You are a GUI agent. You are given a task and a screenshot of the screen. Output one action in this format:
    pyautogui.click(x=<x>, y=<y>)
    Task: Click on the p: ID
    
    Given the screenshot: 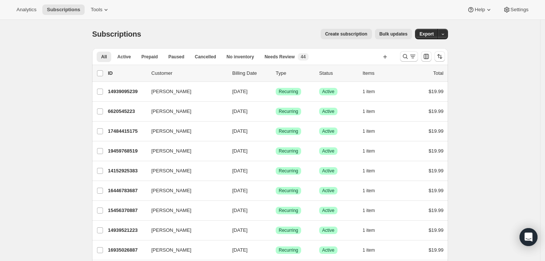 What is the action you would take?
    pyautogui.click(x=127, y=73)
    